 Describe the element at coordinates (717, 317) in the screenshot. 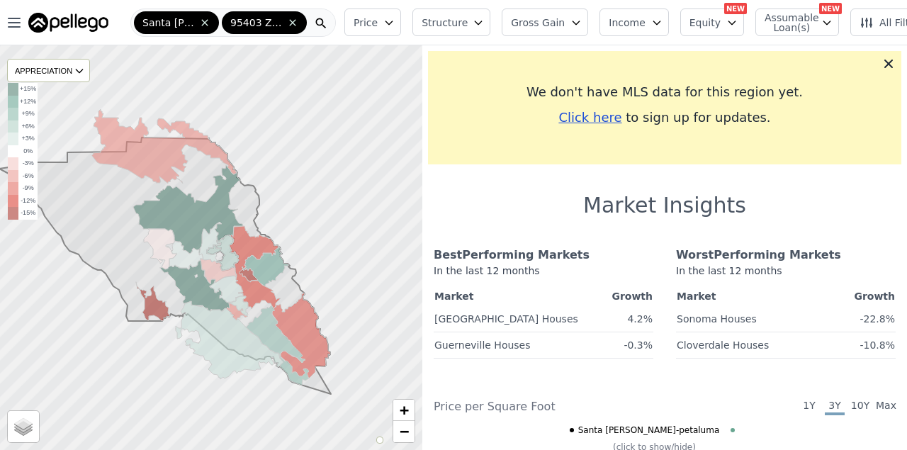

I see `a: Sonoma Houses` at that location.